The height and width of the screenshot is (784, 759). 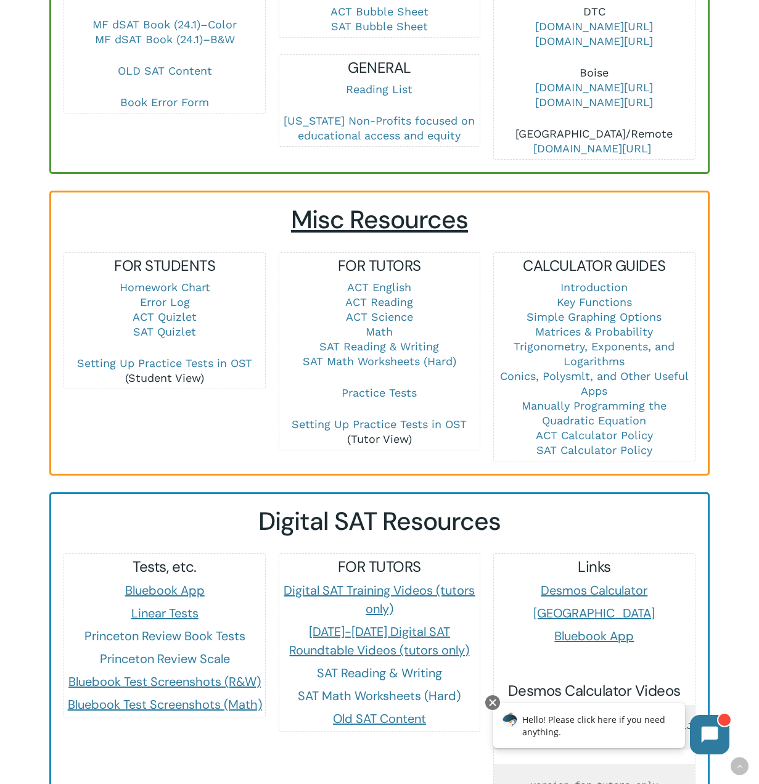 What do you see at coordinates (594, 331) in the screenshot?
I see `a: Matrices & Probability` at bounding box center [594, 331].